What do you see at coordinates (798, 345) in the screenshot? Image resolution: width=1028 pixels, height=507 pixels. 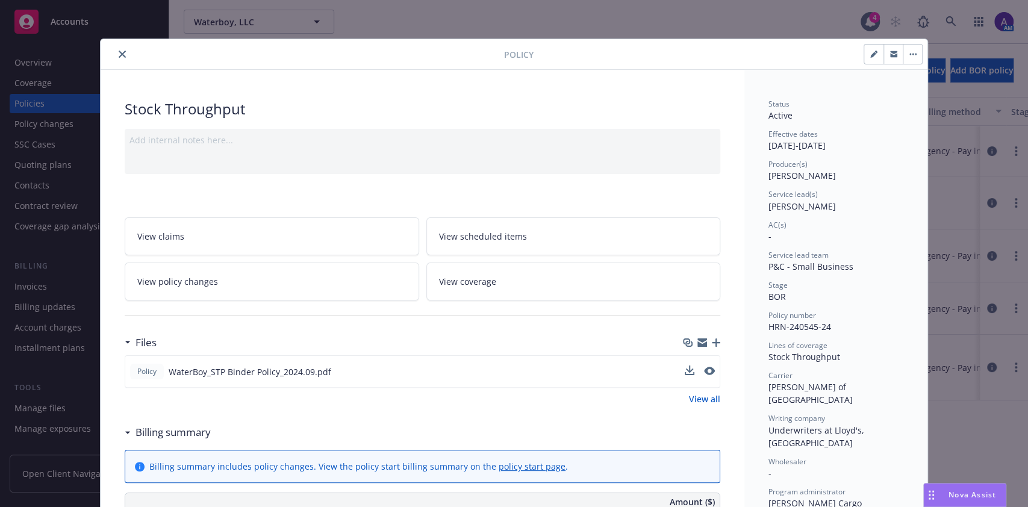 I see `span: Lines of coverage` at bounding box center [798, 345].